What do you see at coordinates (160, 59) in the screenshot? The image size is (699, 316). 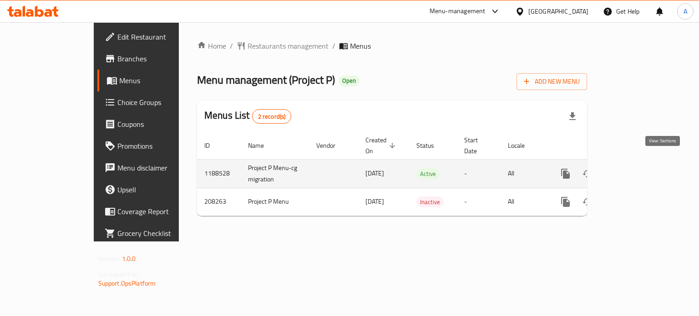 I see `span: Branches` at bounding box center [160, 59].